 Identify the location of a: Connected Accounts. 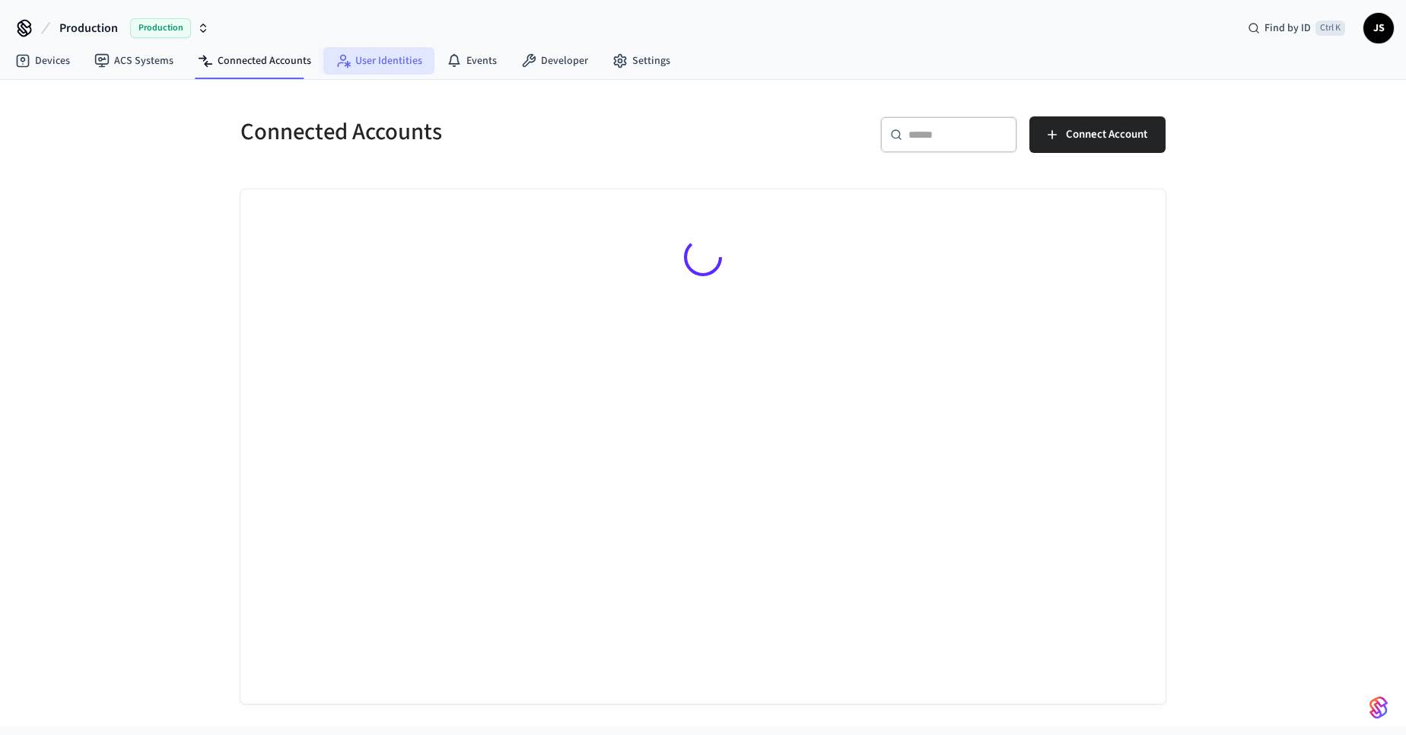
(254, 61).